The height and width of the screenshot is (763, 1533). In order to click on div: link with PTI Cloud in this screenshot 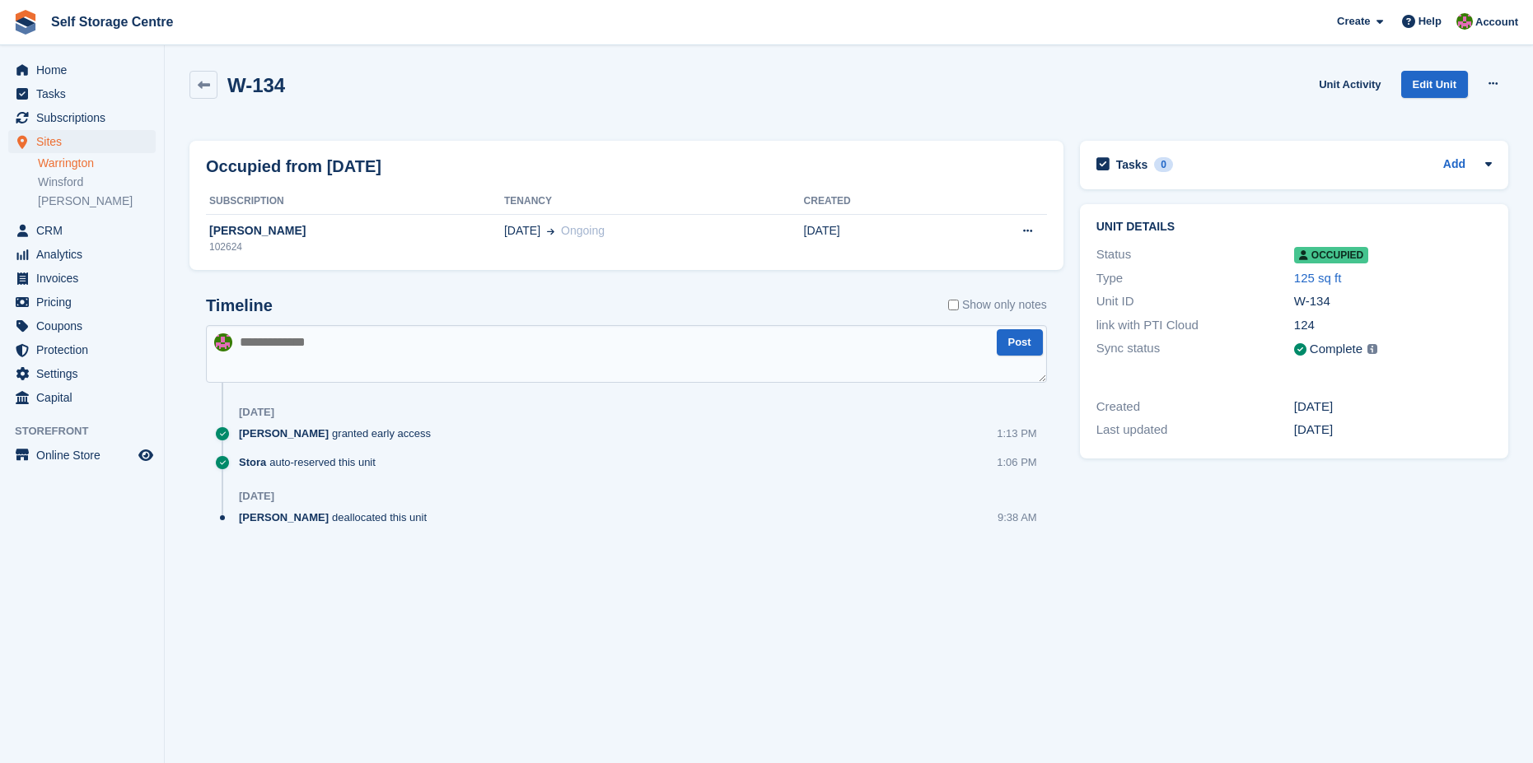, I will do `click(1195, 325)`.